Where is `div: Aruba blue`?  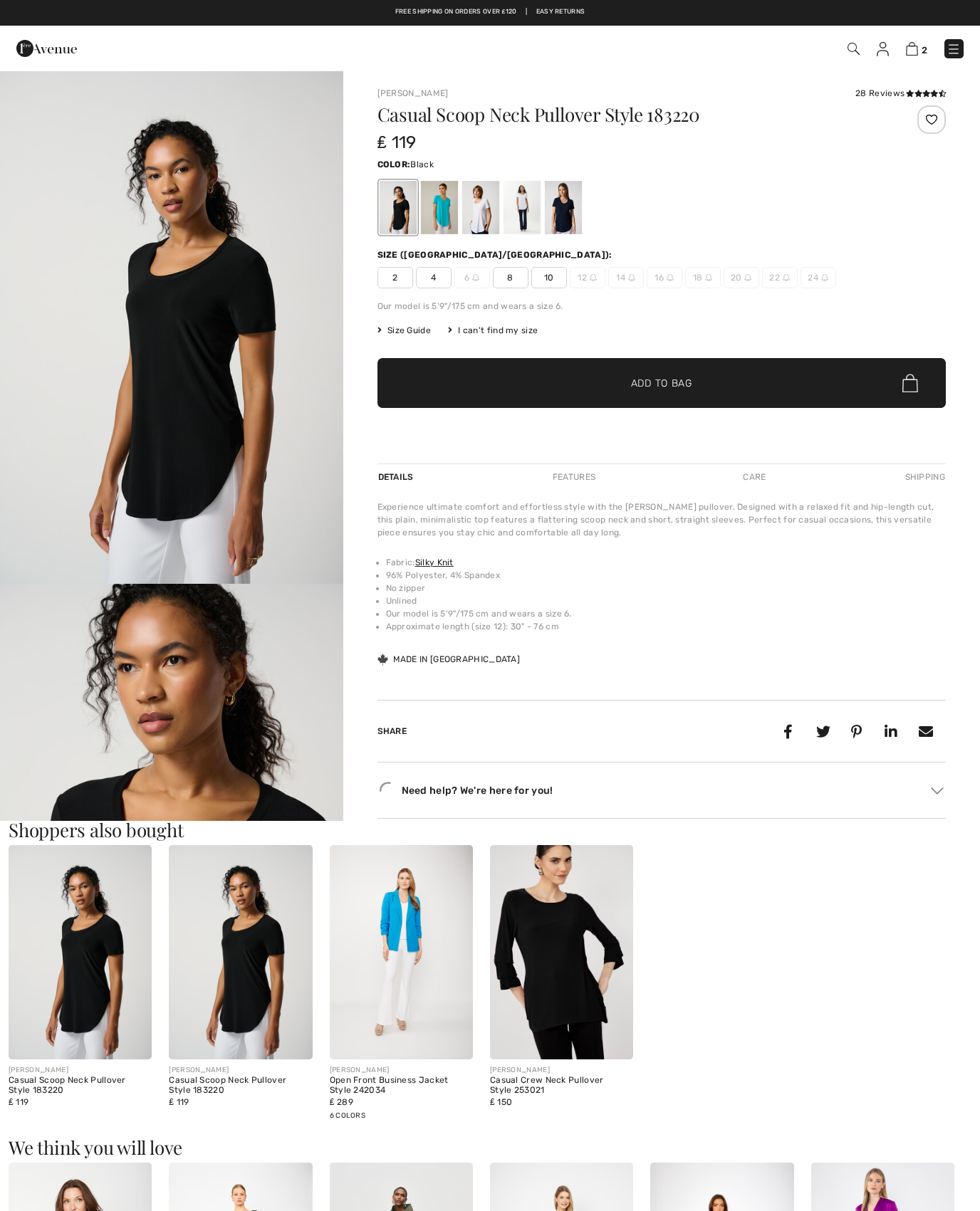 div: Aruba blue is located at coordinates (439, 207).